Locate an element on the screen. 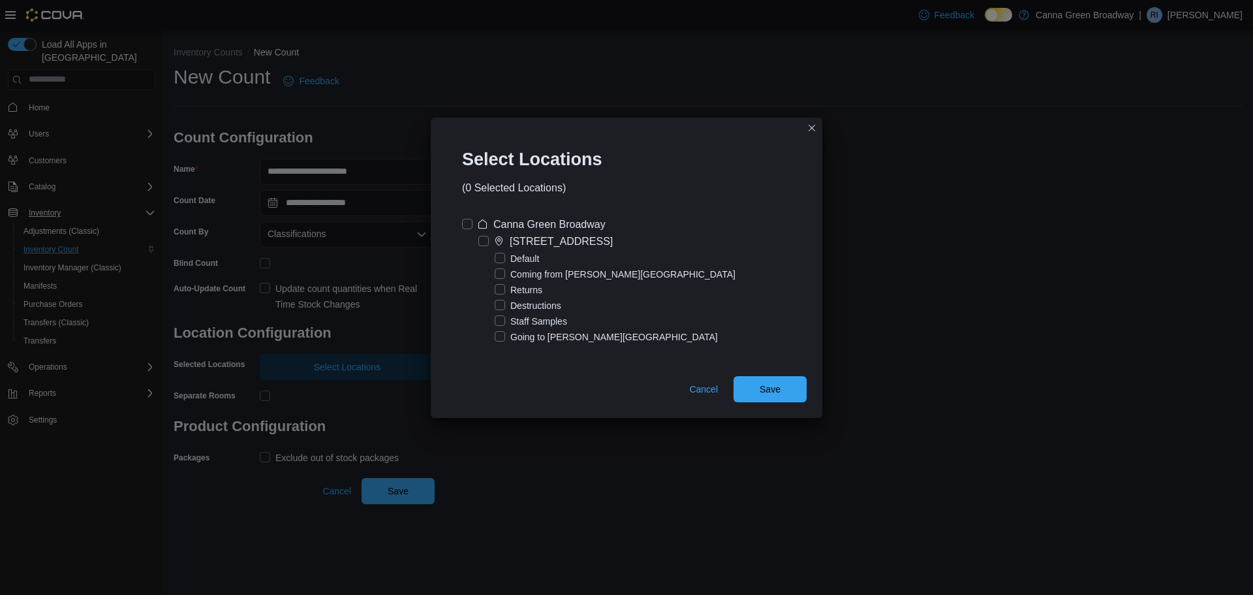 This screenshot has height=595, width=1253. label: Staff Samples is located at coordinates (531, 321).